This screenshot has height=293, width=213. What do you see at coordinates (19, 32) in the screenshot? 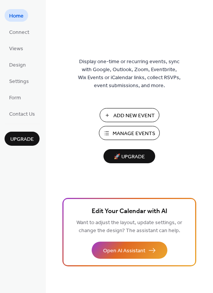
I see `a: Connect` at bounding box center [19, 32].